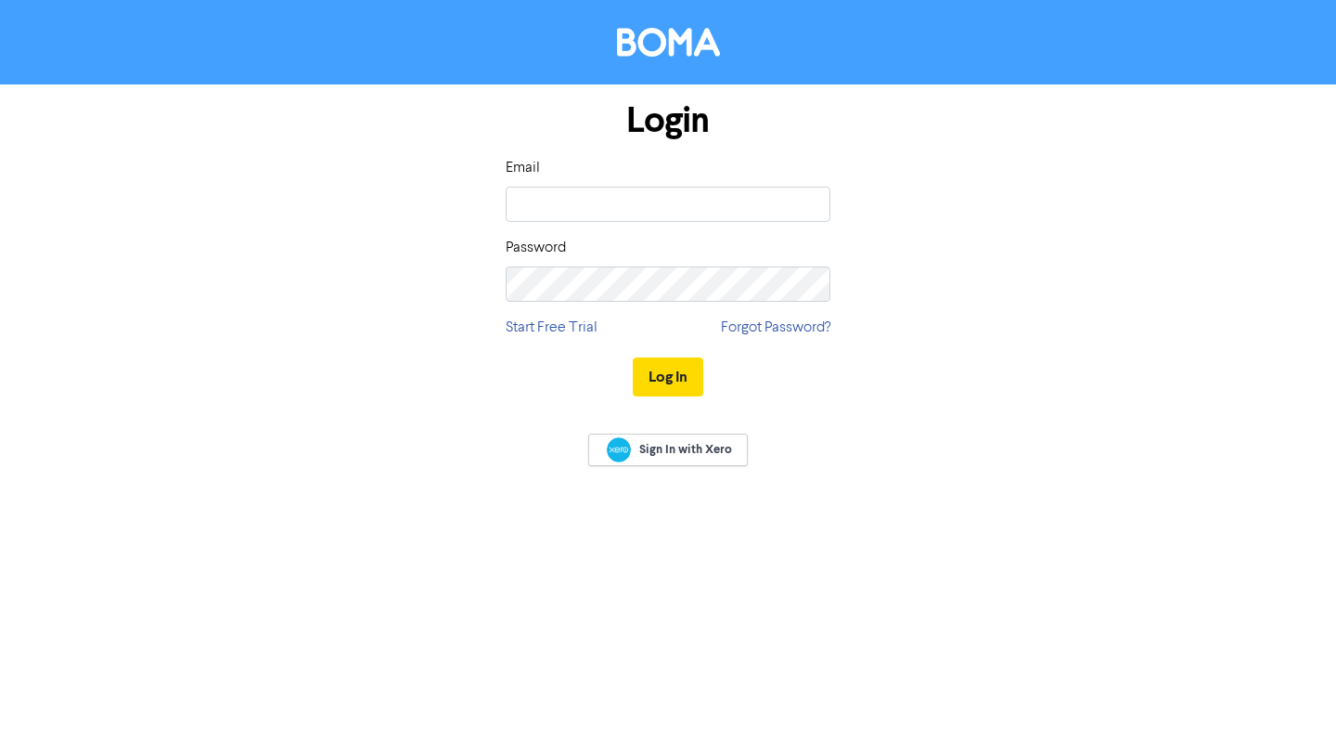  I want to click on a: Sign In with Xero, so click(668, 449).